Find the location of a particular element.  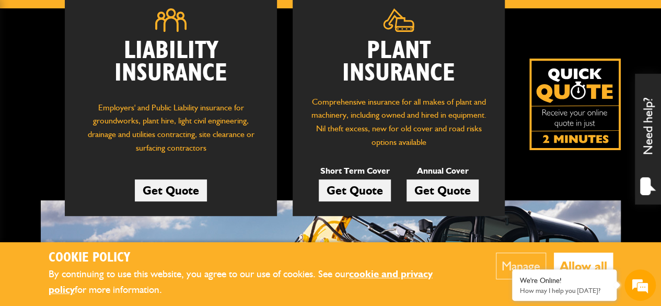

h2: Plant Insurance is located at coordinates (399, 62).